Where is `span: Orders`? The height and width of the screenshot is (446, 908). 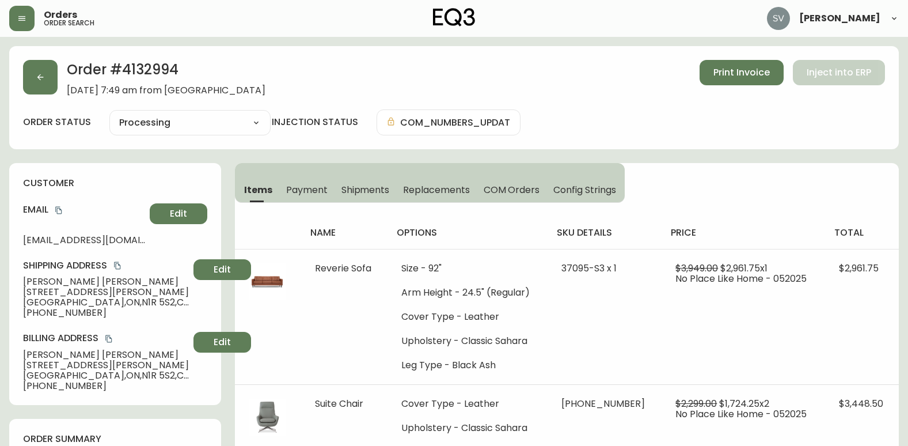
span: Orders is located at coordinates (60, 15).